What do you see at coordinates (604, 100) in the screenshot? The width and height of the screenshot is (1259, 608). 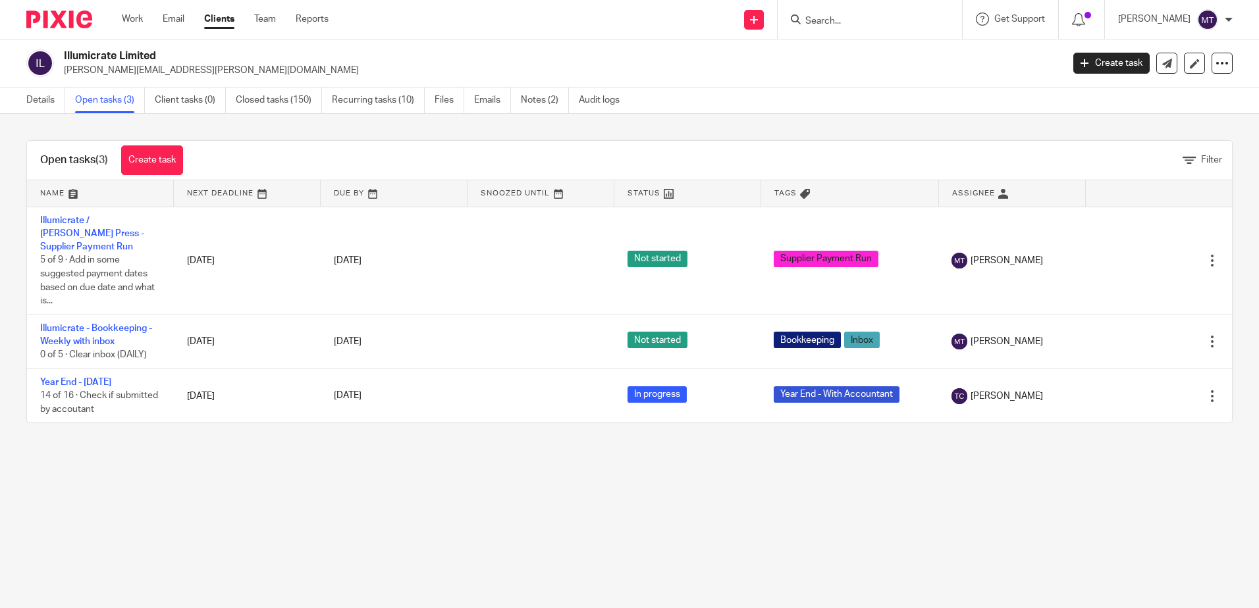 I see `a: Audit logs` at bounding box center [604, 100].